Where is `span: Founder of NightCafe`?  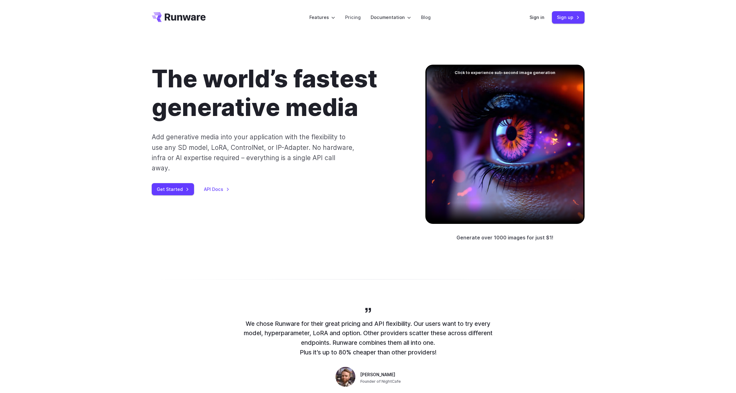 span: Founder of NightCafe is located at coordinates (381, 382).